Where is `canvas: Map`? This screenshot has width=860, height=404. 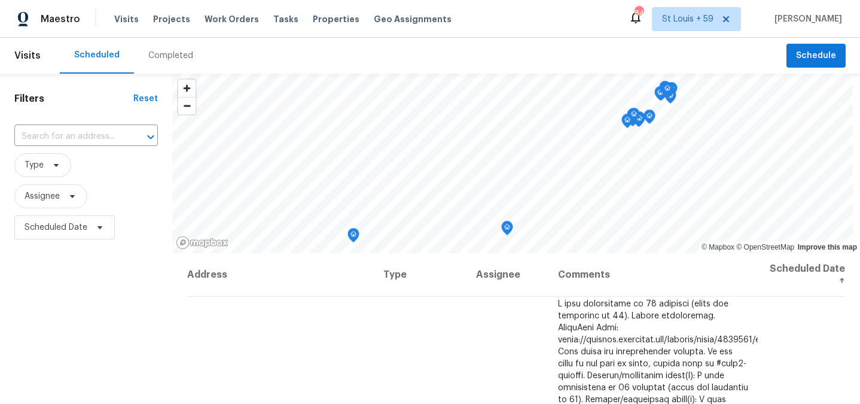 canvas: Map is located at coordinates (512, 163).